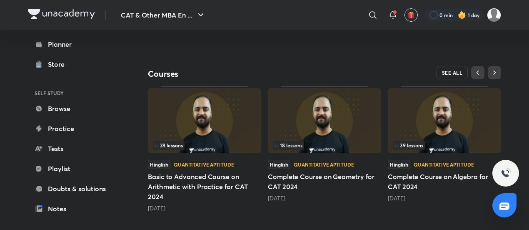  What do you see at coordinates (76, 148) in the screenshot?
I see `a: Tests` at bounding box center [76, 148].